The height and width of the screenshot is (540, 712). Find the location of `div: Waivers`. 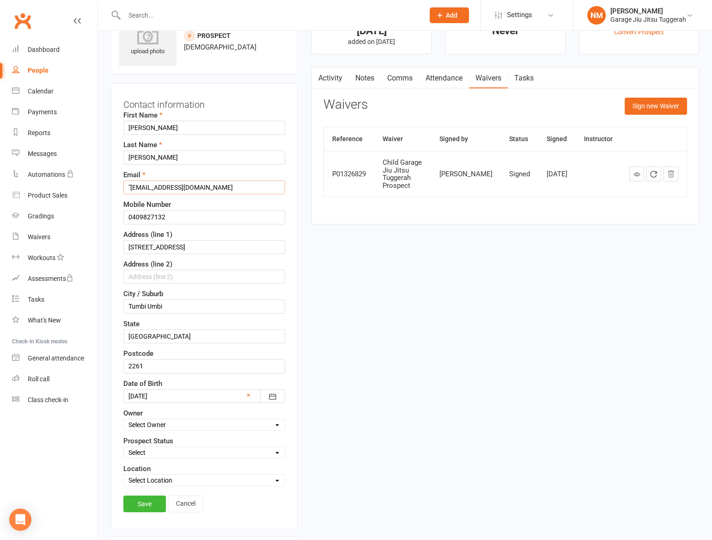

div: Waivers is located at coordinates (39, 237).